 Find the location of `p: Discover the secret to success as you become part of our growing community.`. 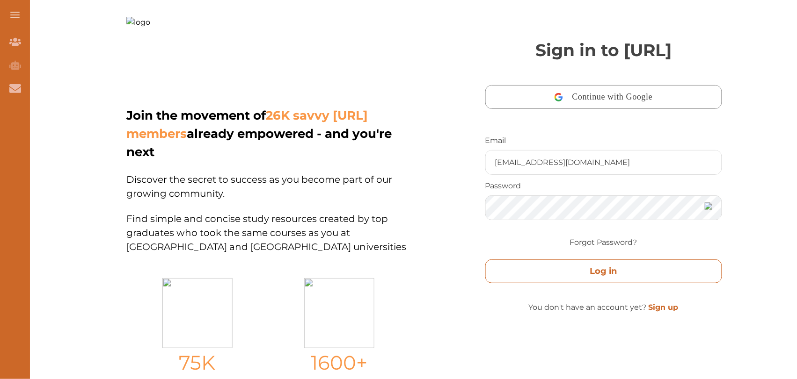

p: Discover the secret to success as you become part of our growing community. is located at coordinates (268, 181).